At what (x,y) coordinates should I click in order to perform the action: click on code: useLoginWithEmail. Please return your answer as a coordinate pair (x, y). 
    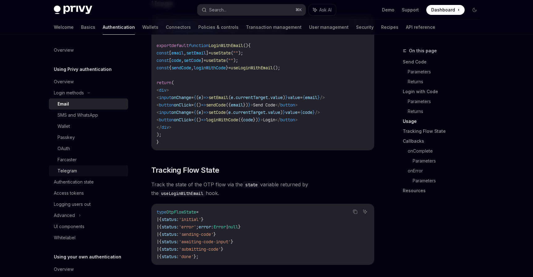
    Looking at the image, I should click on (182, 193).